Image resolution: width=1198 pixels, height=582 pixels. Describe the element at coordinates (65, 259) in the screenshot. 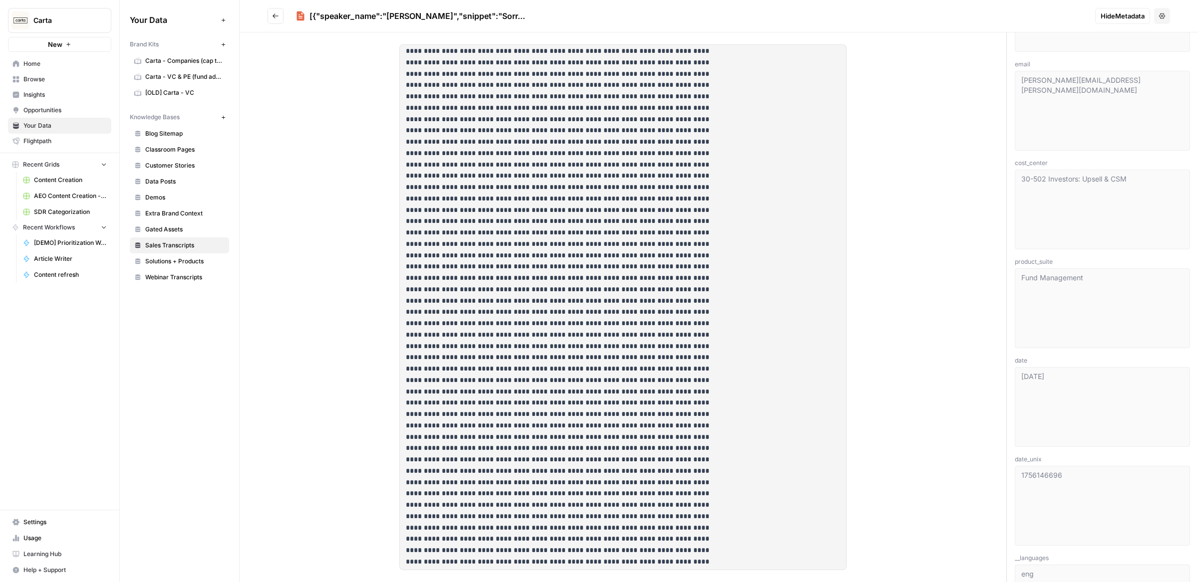

I see `a: Article Writer` at that location.